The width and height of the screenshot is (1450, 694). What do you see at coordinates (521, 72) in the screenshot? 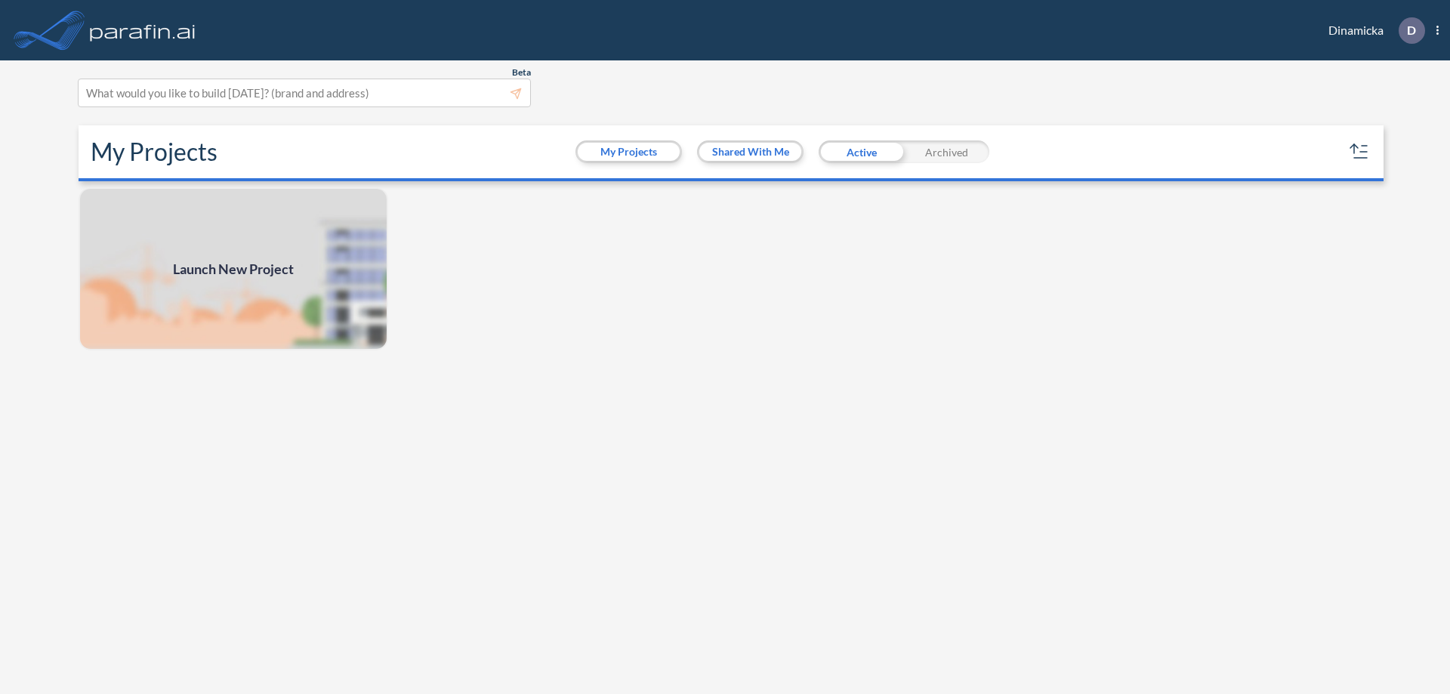
I see `span: Beta` at bounding box center [521, 72].